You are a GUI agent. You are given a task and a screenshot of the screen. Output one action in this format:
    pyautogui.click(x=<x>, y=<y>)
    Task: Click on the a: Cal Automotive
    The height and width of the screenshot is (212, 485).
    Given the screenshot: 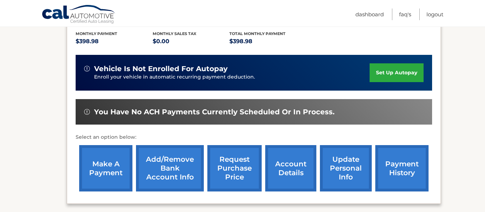 What is the action you would take?
    pyautogui.click(x=79, y=15)
    